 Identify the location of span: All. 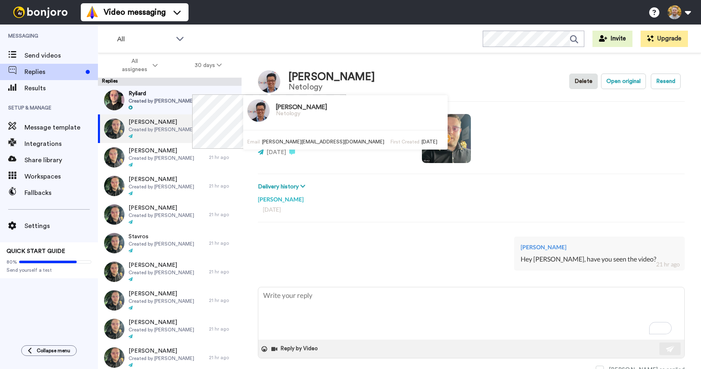
(144, 39).